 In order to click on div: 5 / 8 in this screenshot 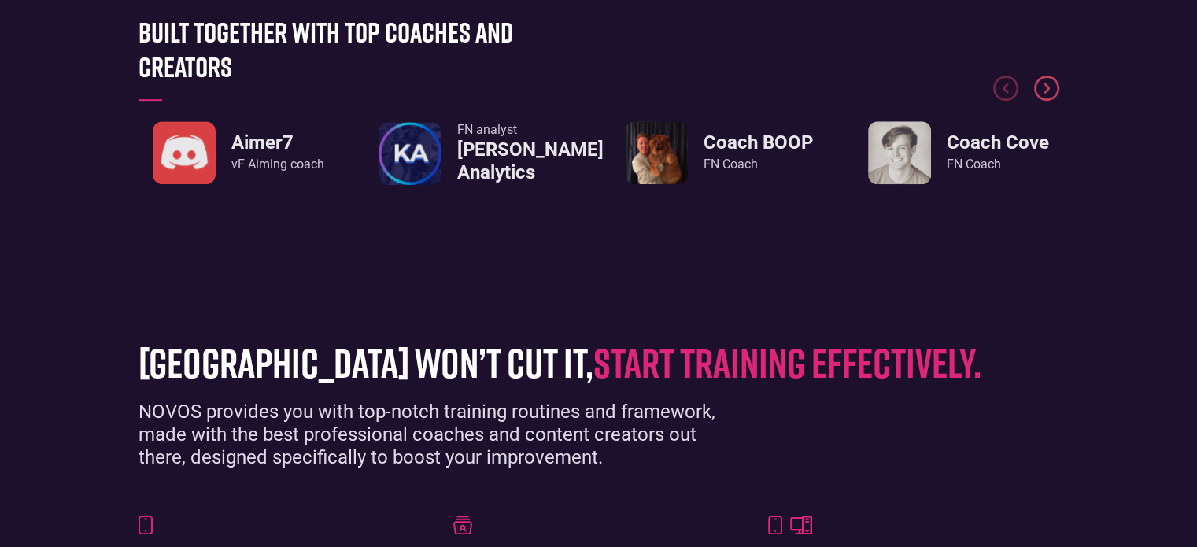, I will do `click(718, 153)`.